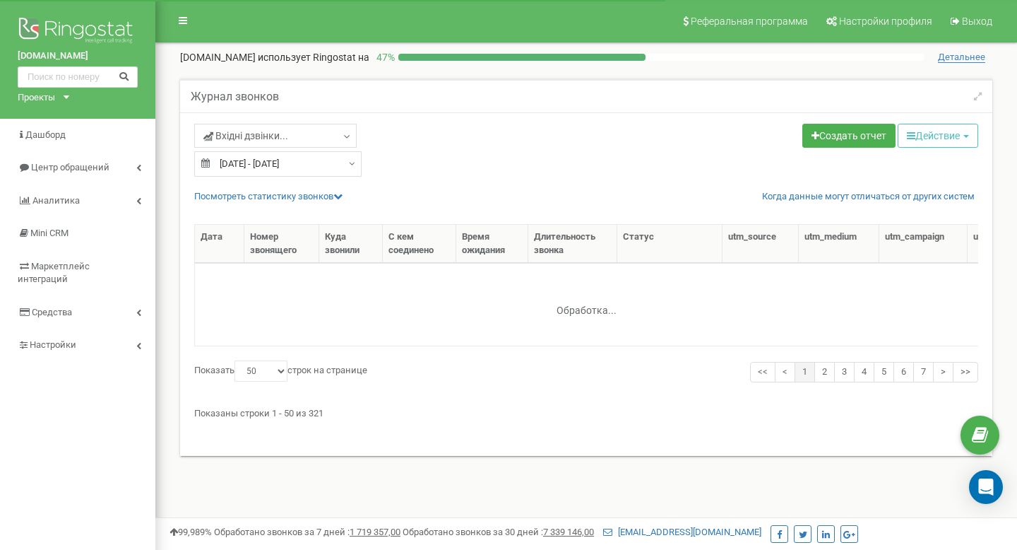  Describe the element at coordinates (864, 372) in the screenshot. I see `a: 4` at that location.